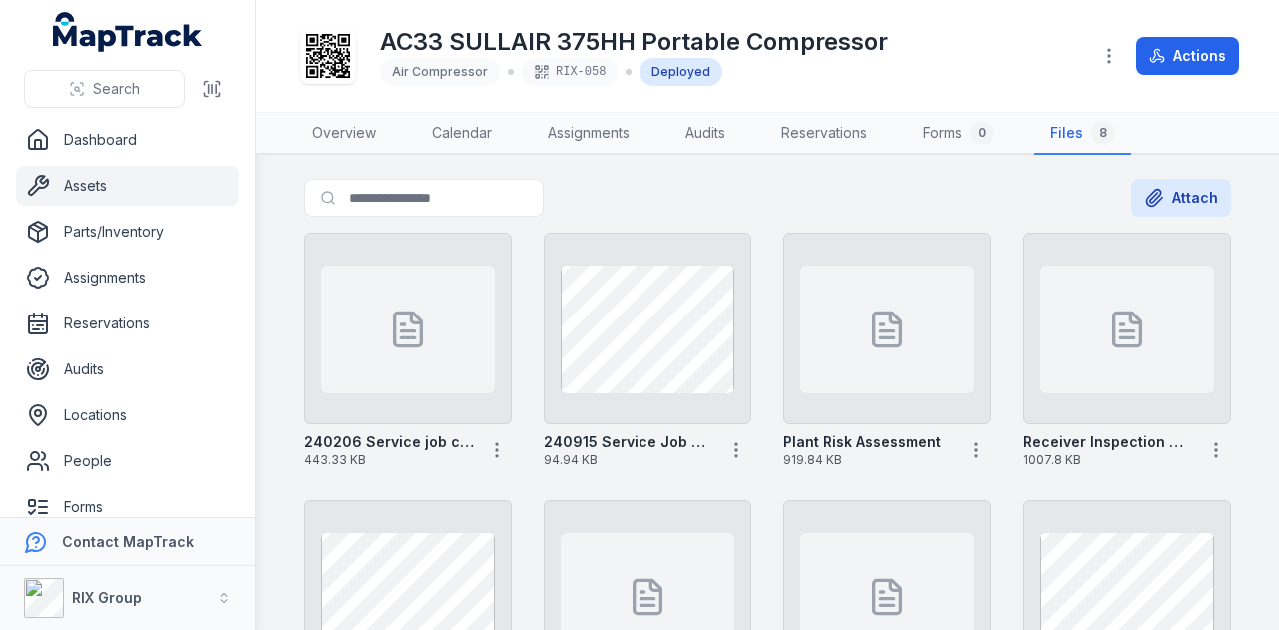  What do you see at coordinates (982, 133) in the screenshot?
I see `div: 0` at bounding box center [982, 133].